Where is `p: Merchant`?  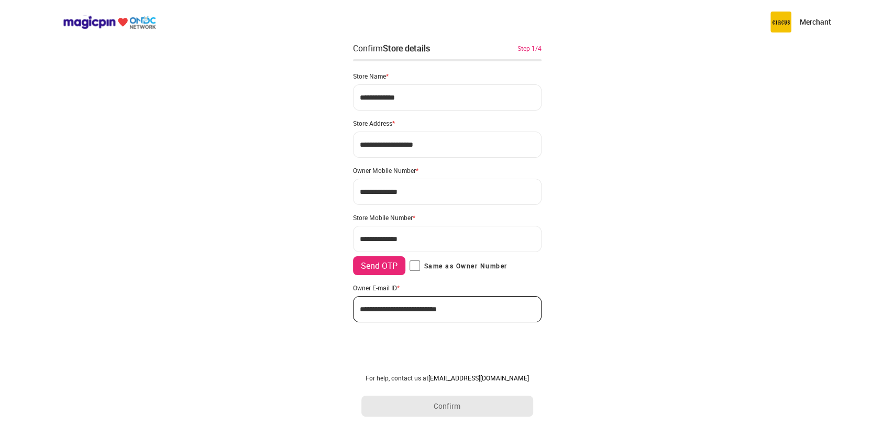 p: Merchant is located at coordinates (815, 22).